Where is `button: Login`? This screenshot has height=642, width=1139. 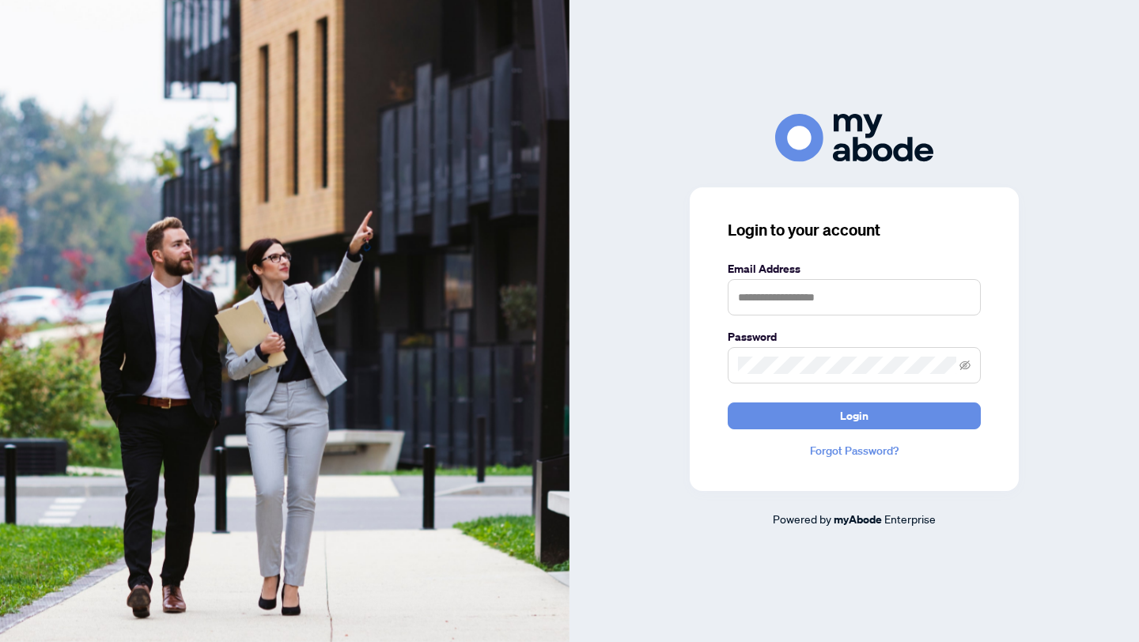 button: Login is located at coordinates (854, 416).